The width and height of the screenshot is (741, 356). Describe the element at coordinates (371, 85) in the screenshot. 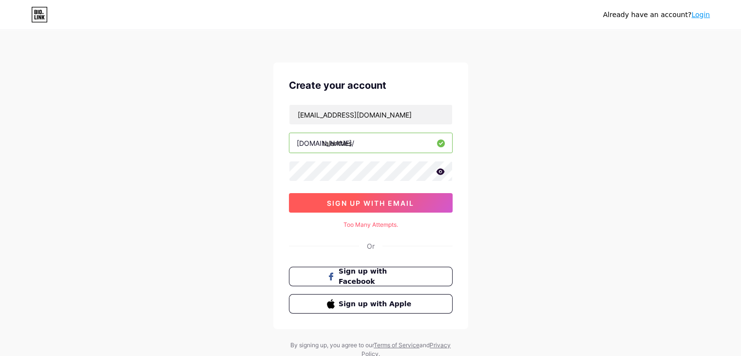

I see `div: Create your account` at that location.